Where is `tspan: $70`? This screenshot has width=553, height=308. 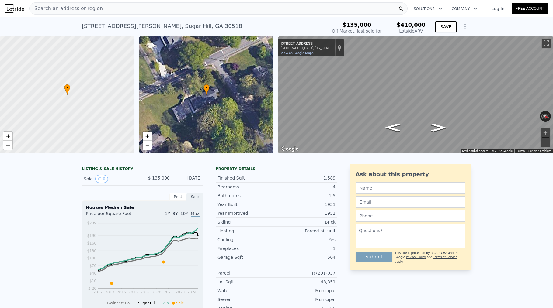
tspan: $70 is located at coordinates (93, 266).